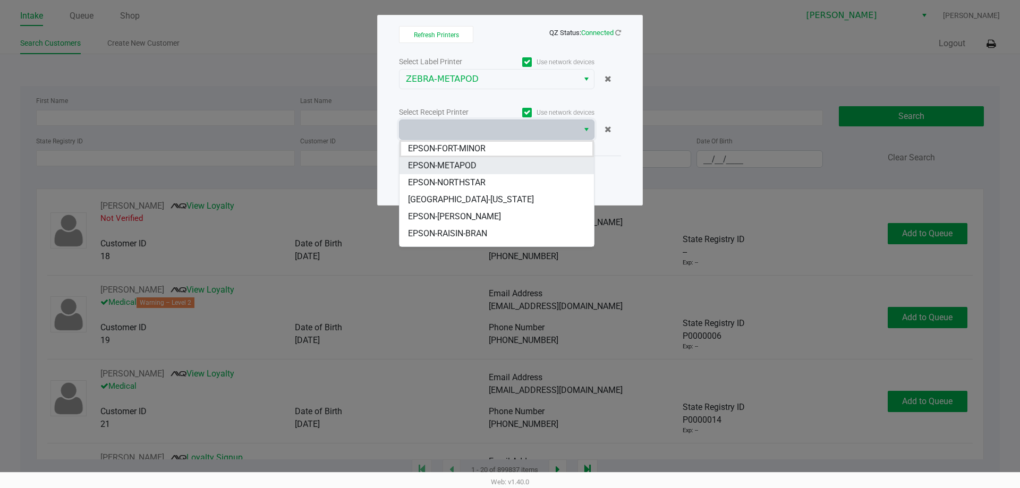 The height and width of the screenshot is (488, 1020). What do you see at coordinates (448, 112) in the screenshot?
I see `div: Select Receipt Printer` at bounding box center [448, 112].